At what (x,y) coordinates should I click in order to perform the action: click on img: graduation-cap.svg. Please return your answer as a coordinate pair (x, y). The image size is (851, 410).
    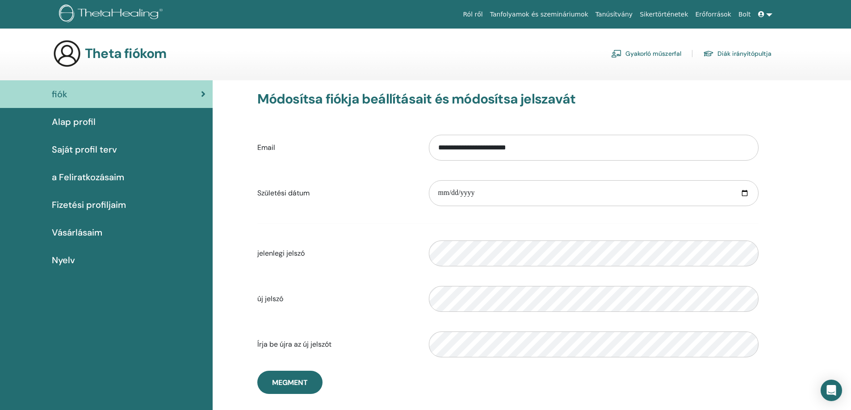
    Looking at the image, I should click on (708, 54).